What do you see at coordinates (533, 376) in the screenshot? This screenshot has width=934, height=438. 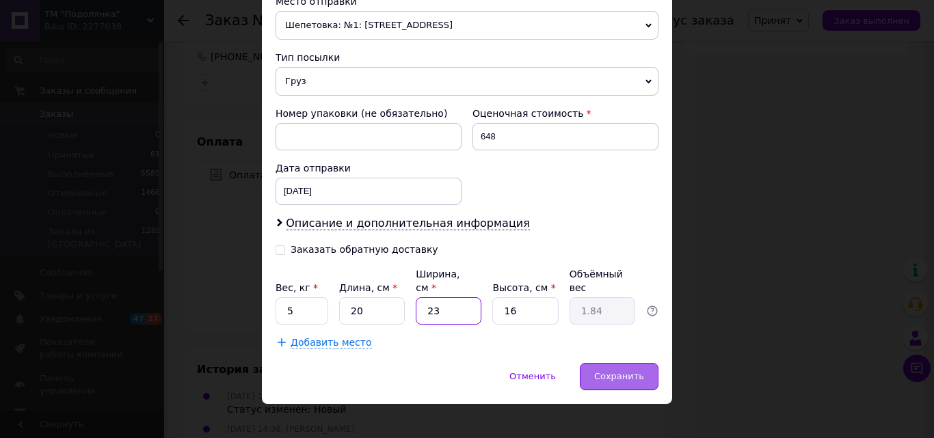 I see `span: Отменить` at bounding box center [533, 376].